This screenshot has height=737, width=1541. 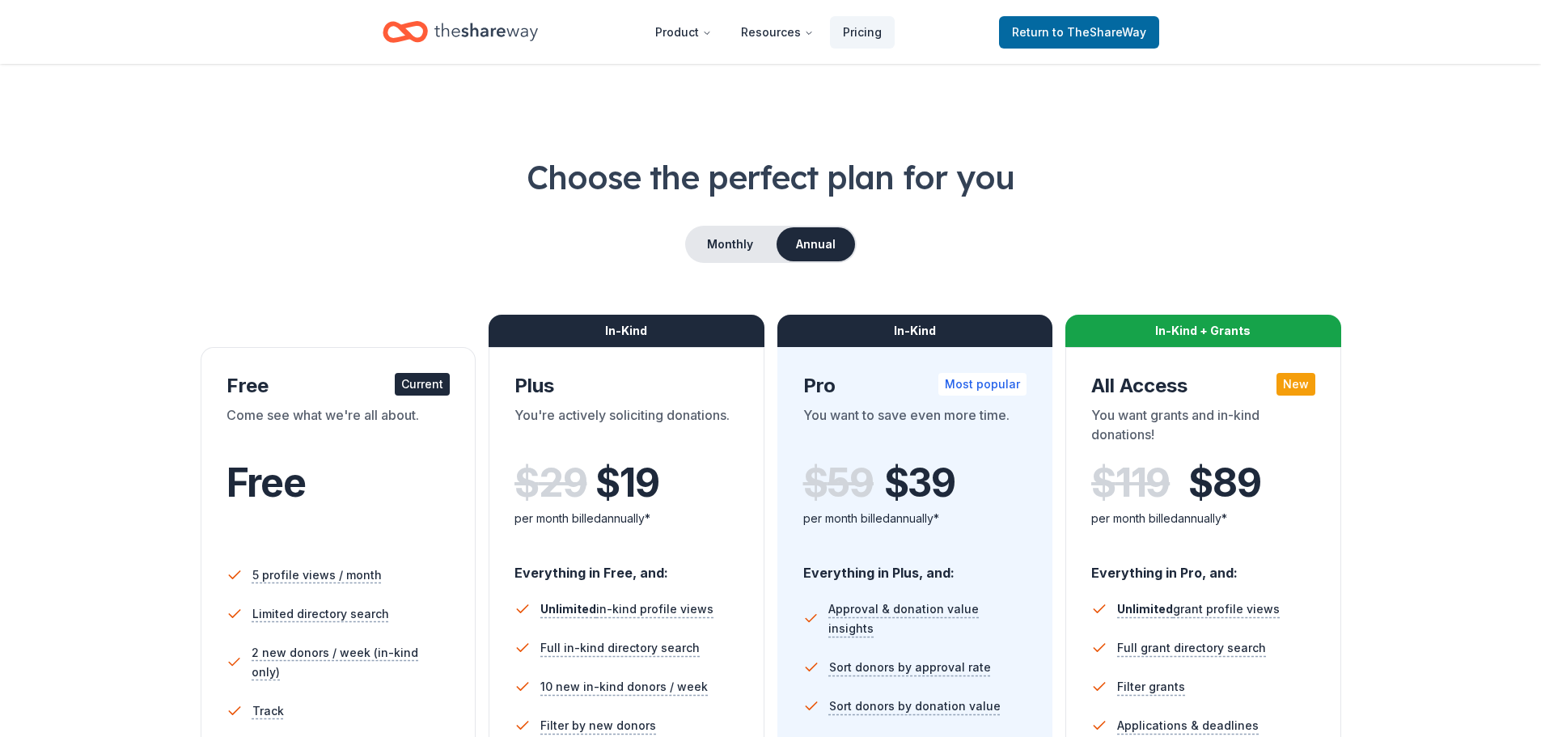 What do you see at coordinates (915, 428) in the screenshot?
I see `div: You want to save even more time.` at bounding box center [915, 428].